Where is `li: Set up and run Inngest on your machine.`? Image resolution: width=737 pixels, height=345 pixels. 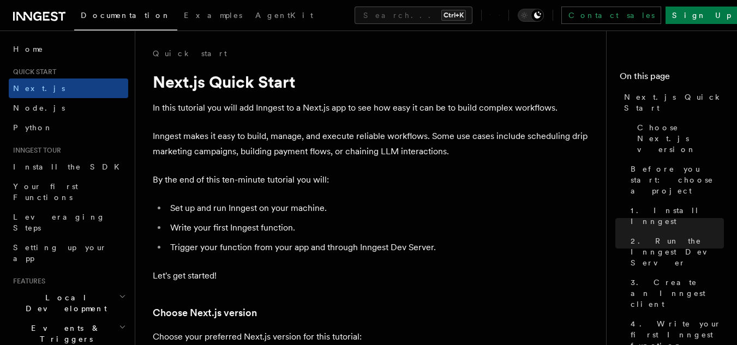 li: Set up and run Inngest on your machine. is located at coordinates (378, 208).